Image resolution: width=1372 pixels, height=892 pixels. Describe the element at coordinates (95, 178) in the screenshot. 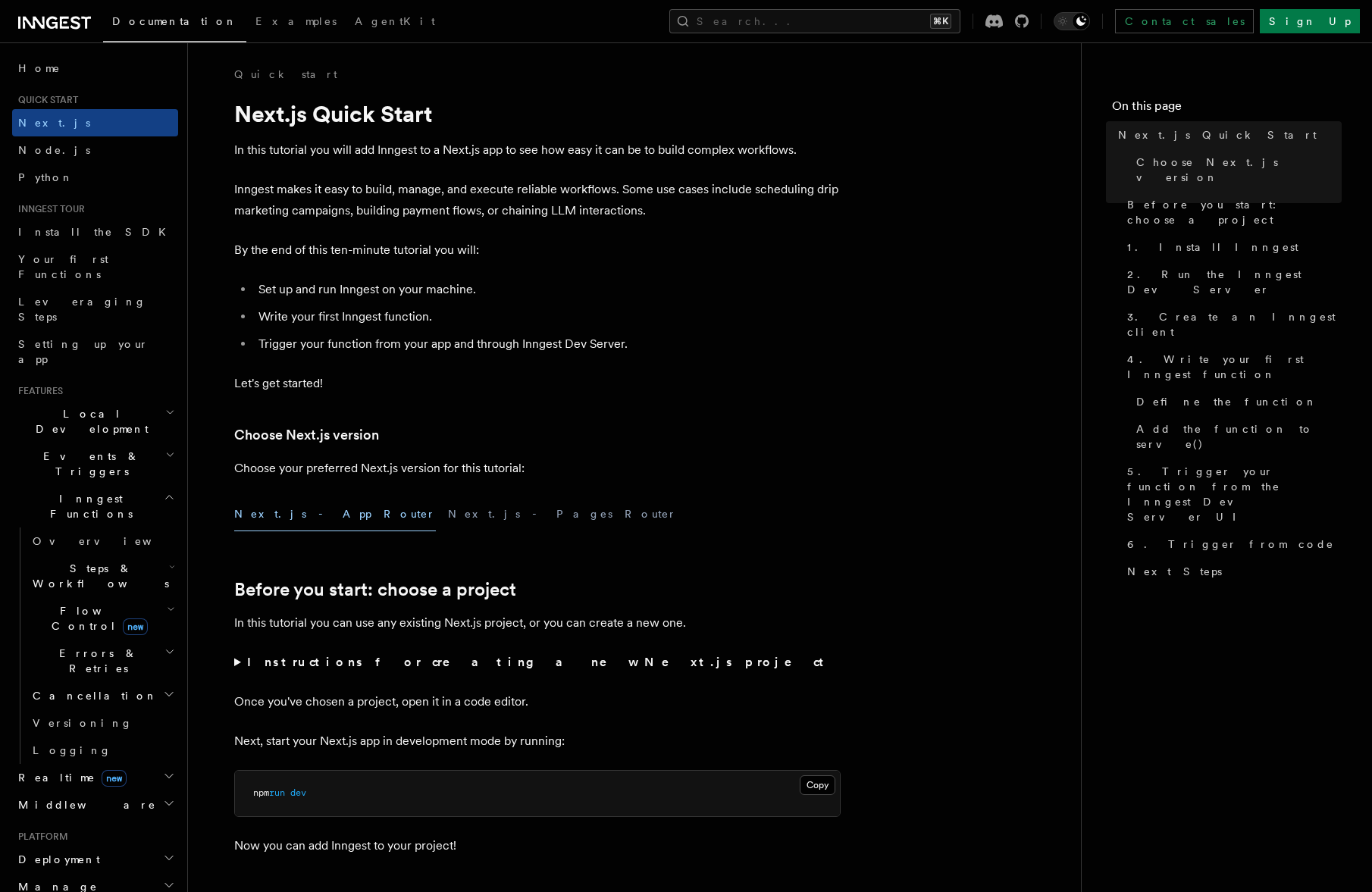

I see `a: Python` at that location.